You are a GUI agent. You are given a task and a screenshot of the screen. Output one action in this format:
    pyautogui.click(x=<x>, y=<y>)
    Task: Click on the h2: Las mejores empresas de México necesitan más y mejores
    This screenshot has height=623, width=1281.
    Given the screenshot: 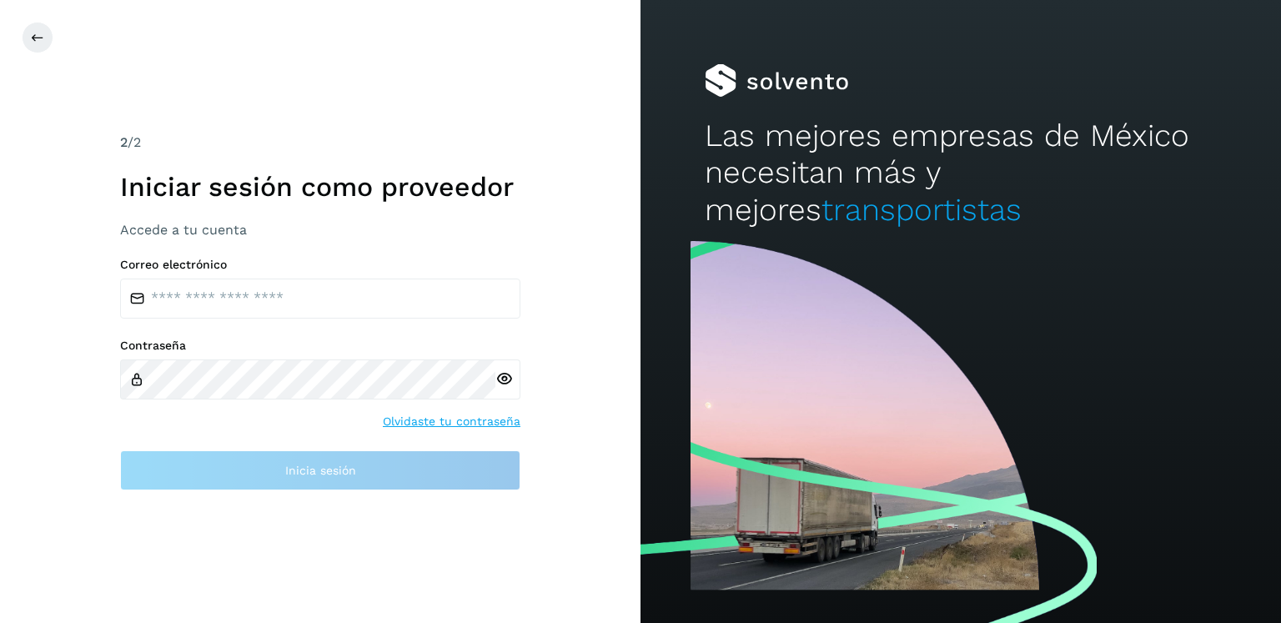 What is the action you would take?
    pyautogui.click(x=961, y=173)
    